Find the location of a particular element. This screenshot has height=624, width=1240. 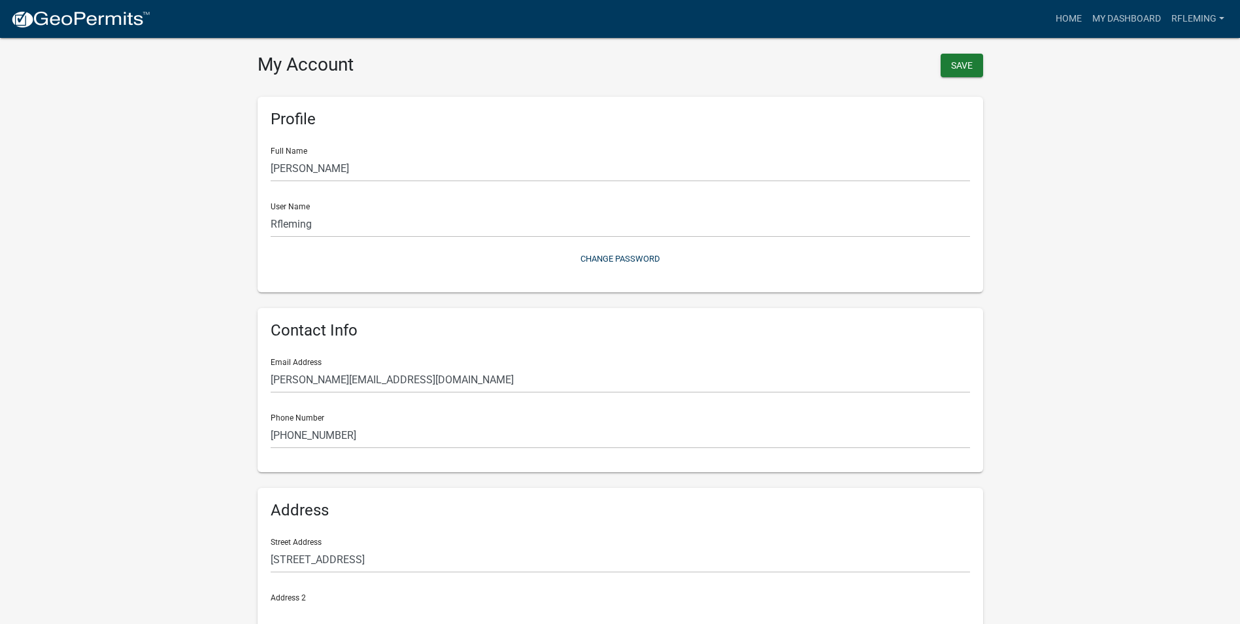

h6: Address is located at coordinates (620, 510).